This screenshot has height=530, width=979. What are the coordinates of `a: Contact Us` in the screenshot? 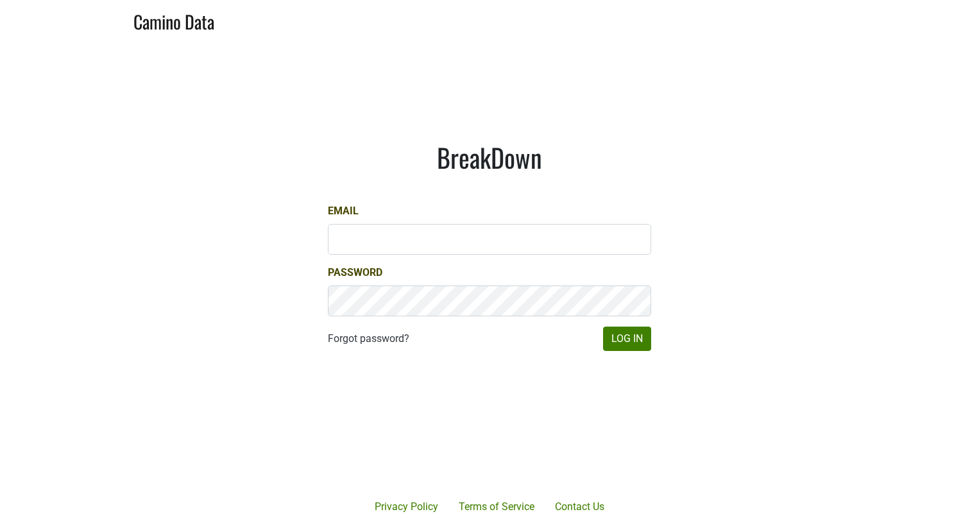 It's located at (579, 507).